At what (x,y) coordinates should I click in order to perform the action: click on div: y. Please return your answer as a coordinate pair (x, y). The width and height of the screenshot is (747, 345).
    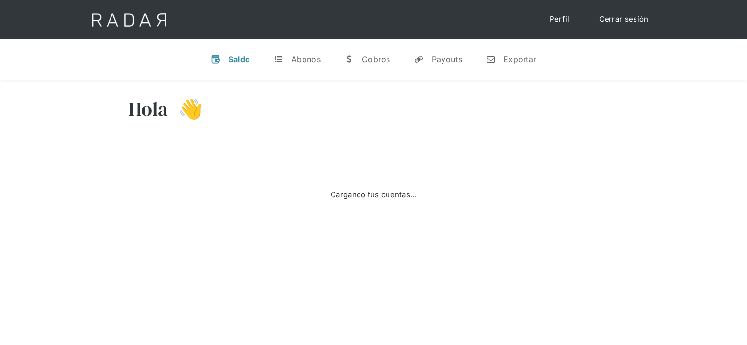
    Looking at the image, I should click on (419, 59).